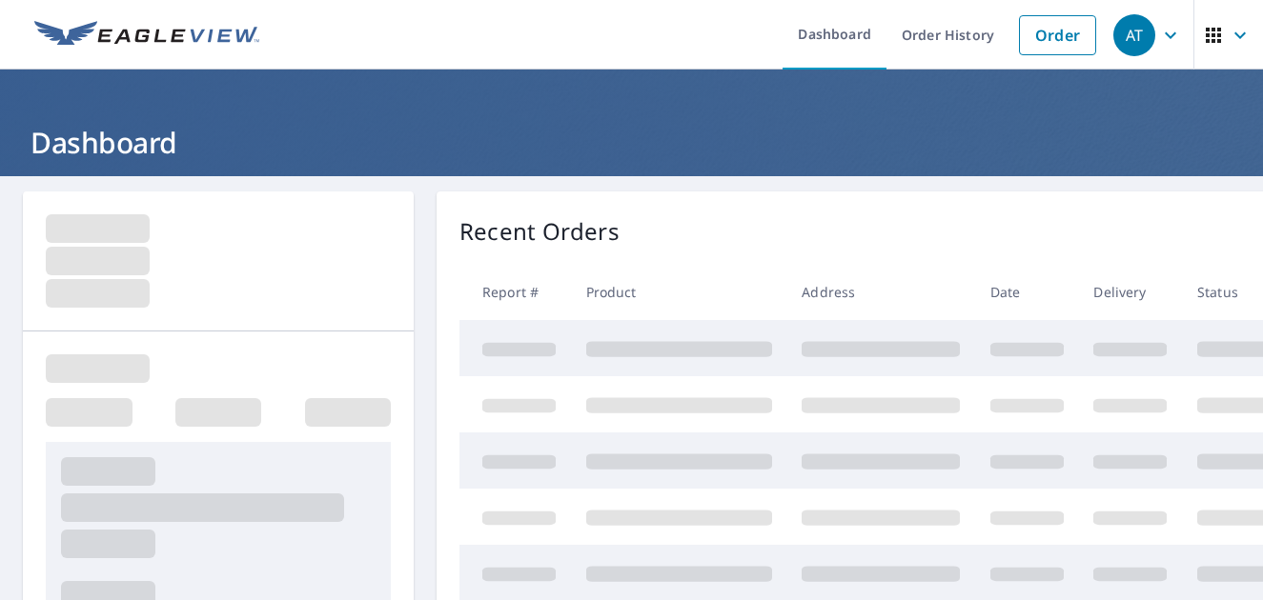  I want to click on h1: Dashboard, so click(631, 142).